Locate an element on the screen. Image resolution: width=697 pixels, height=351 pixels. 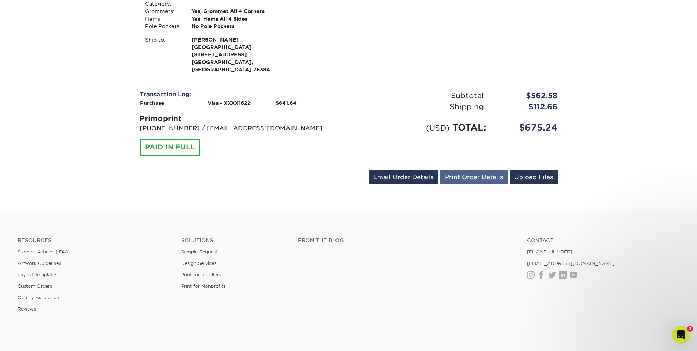
span: 2 is located at coordinates (690, 329).